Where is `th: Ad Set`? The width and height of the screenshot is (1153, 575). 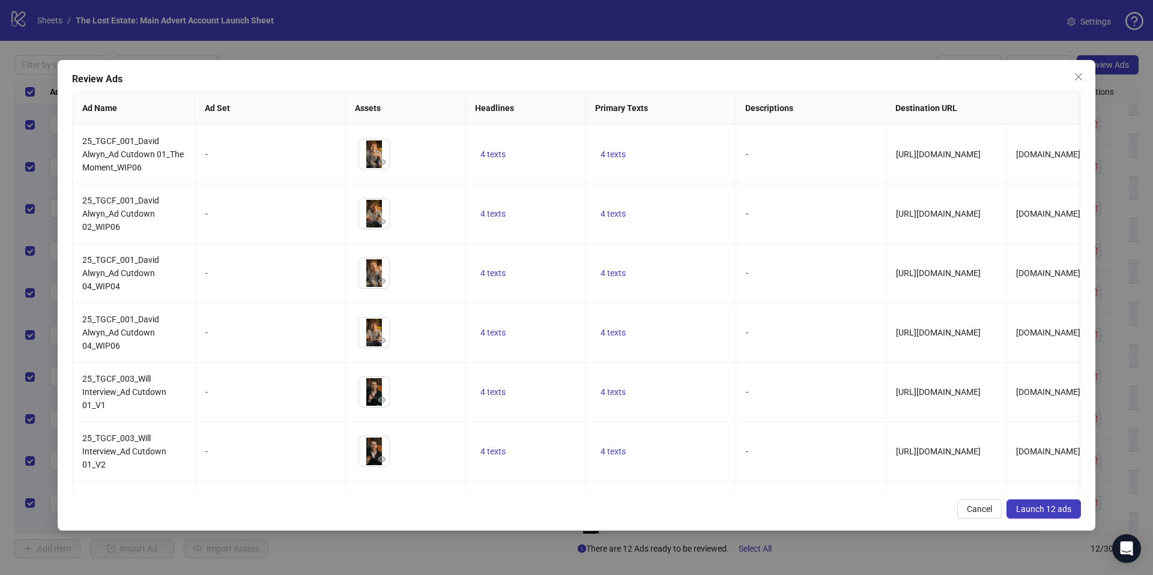
th: Ad Set is located at coordinates (270, 108).